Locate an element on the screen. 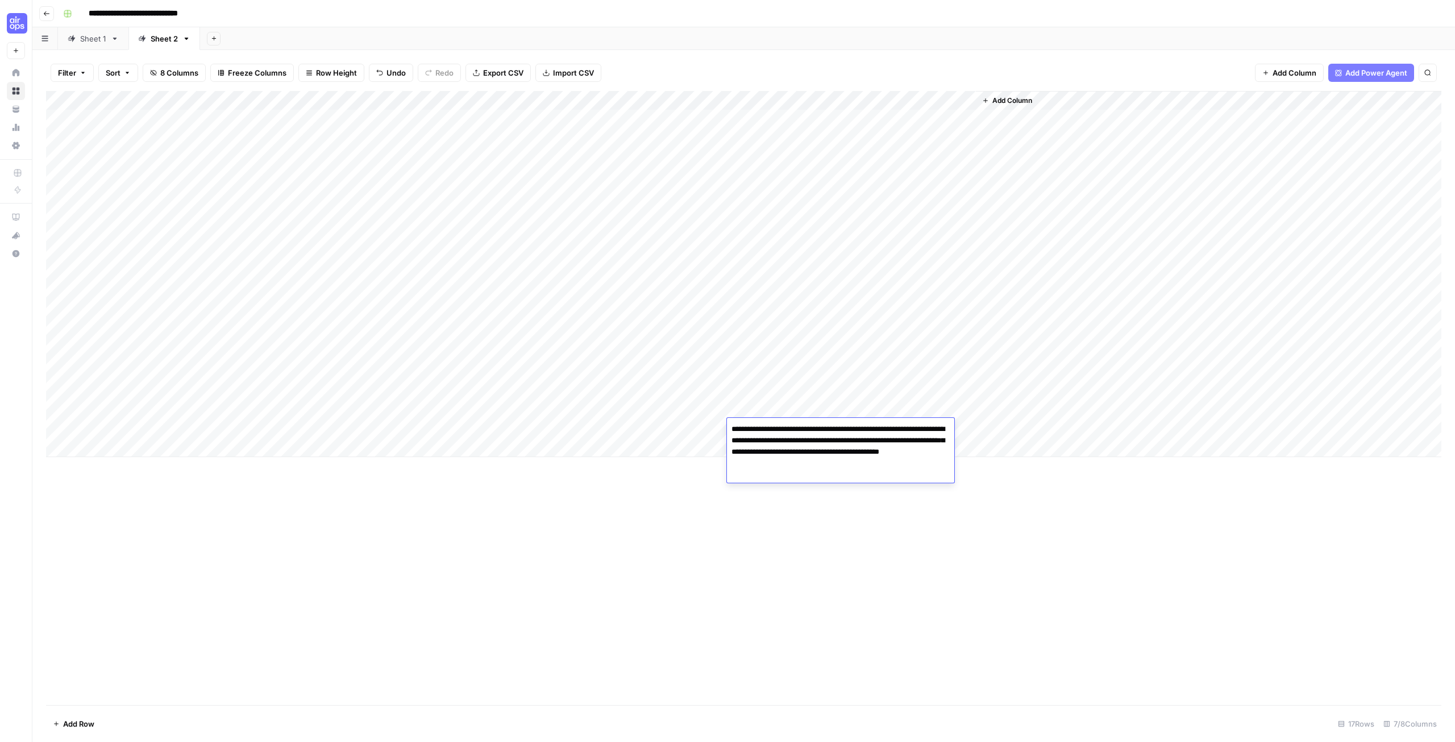 The image size is (1455, 742). a: Sheet 1 is located at coordinates (93, 39).